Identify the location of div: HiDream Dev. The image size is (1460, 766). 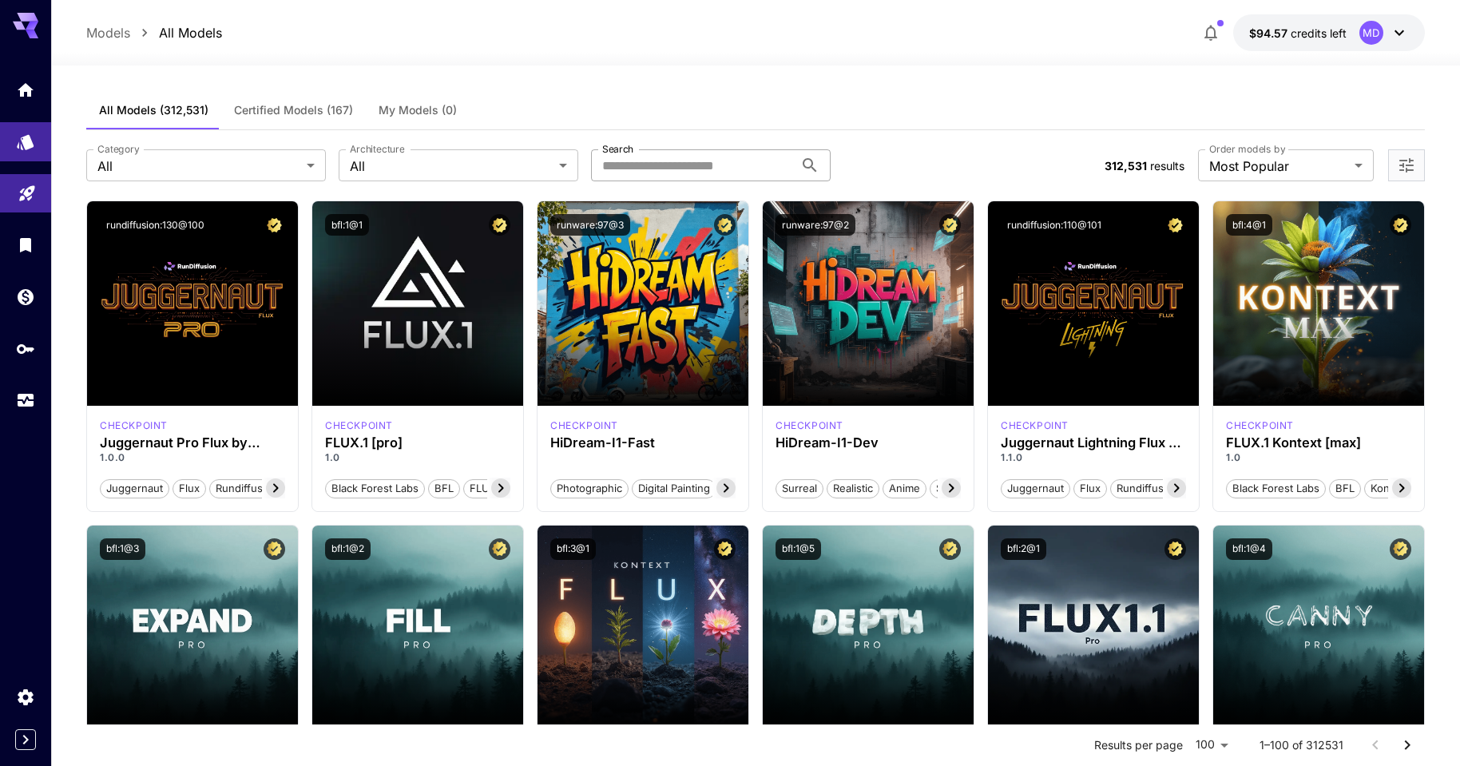
(809, 426).